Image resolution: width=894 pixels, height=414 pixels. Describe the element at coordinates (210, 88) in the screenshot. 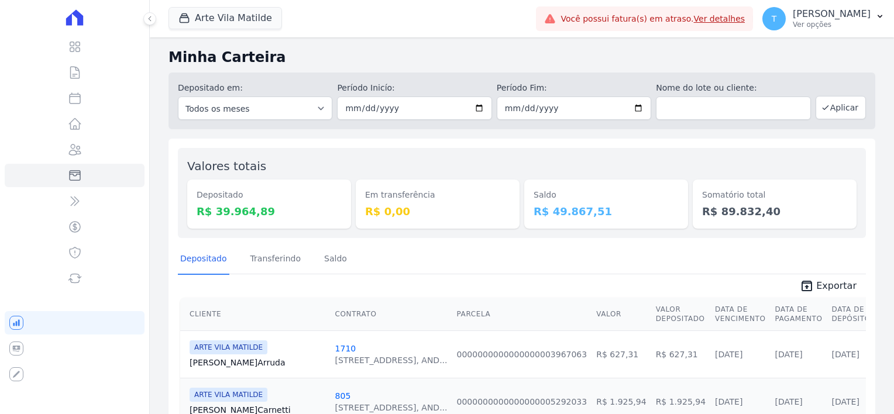

I see `label: Depositado em:` at that location.